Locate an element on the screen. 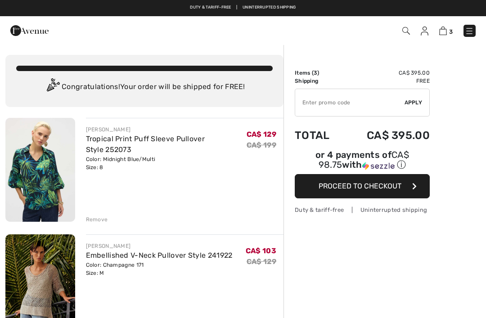 The width and height of the screenshot is (486, 318). a: 3 is located at coordinates (446, 31).